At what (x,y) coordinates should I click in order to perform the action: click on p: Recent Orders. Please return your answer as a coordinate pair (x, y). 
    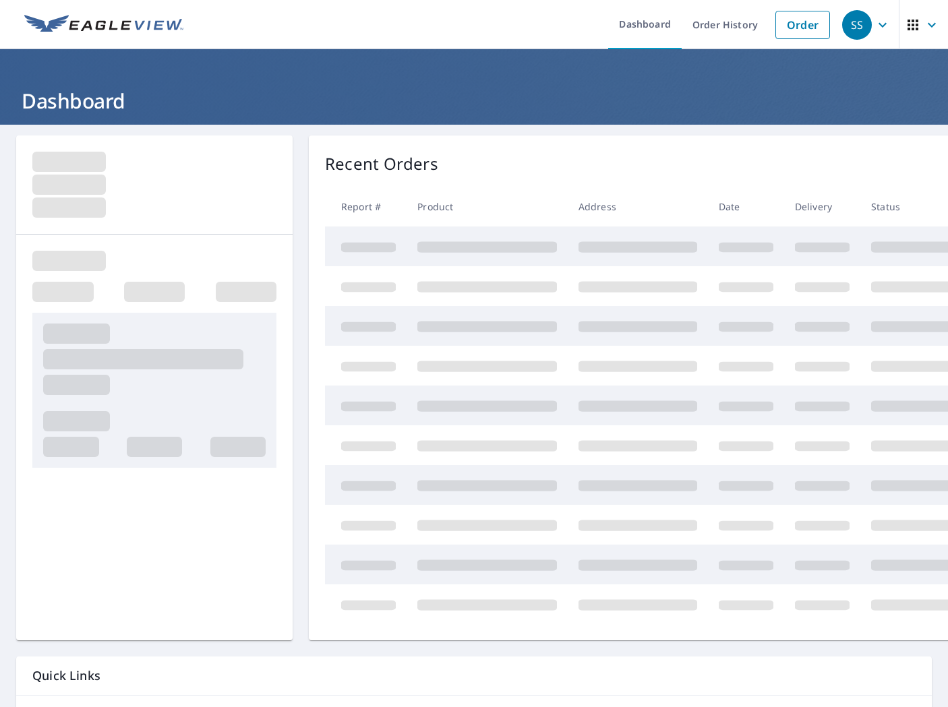
    Looking at the image, I should click on (382, 164).